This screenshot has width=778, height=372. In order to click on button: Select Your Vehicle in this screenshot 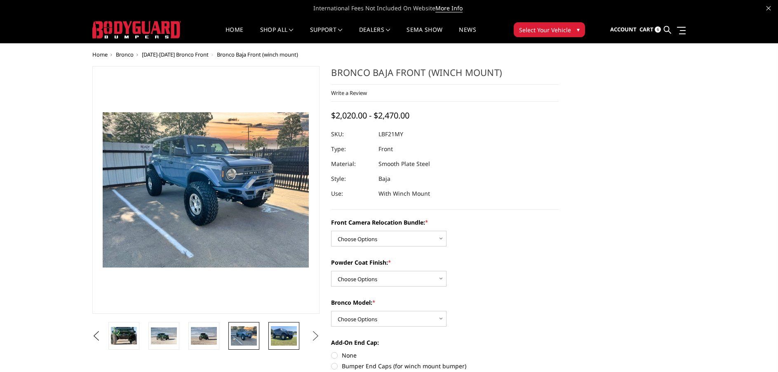, I will do `click(550, 30)`.